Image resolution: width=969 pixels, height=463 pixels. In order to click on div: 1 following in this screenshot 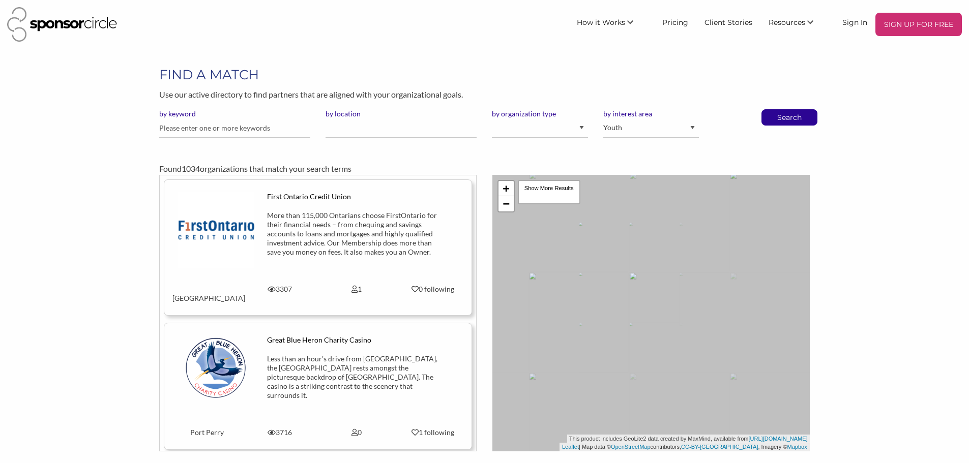, I will do `click(433, 433)`.